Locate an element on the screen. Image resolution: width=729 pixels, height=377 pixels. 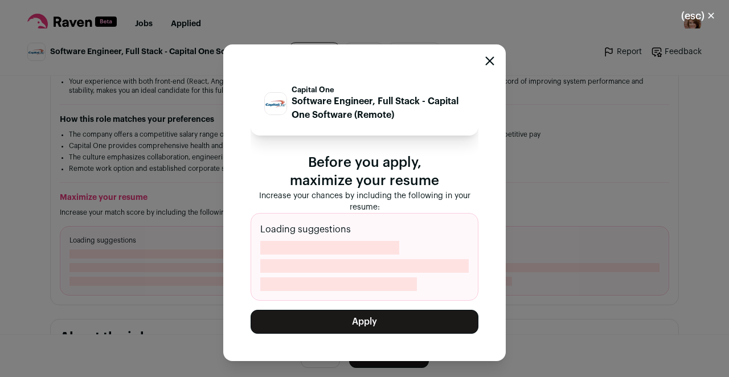
p: Before you apply, maximize your resume is located at coordinates (365, 172).